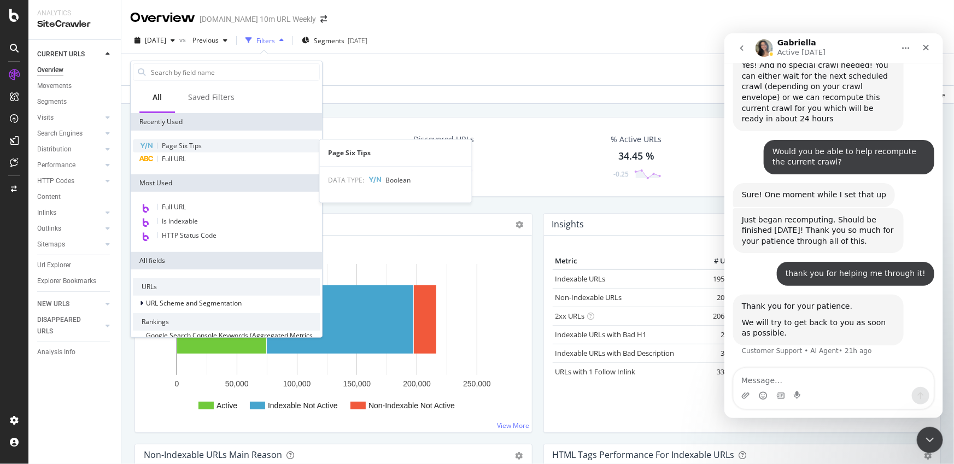 The width and height of the screenshot is (954, 464). I want to click on a: DISAPPEARED URLS, so click(69, 326).